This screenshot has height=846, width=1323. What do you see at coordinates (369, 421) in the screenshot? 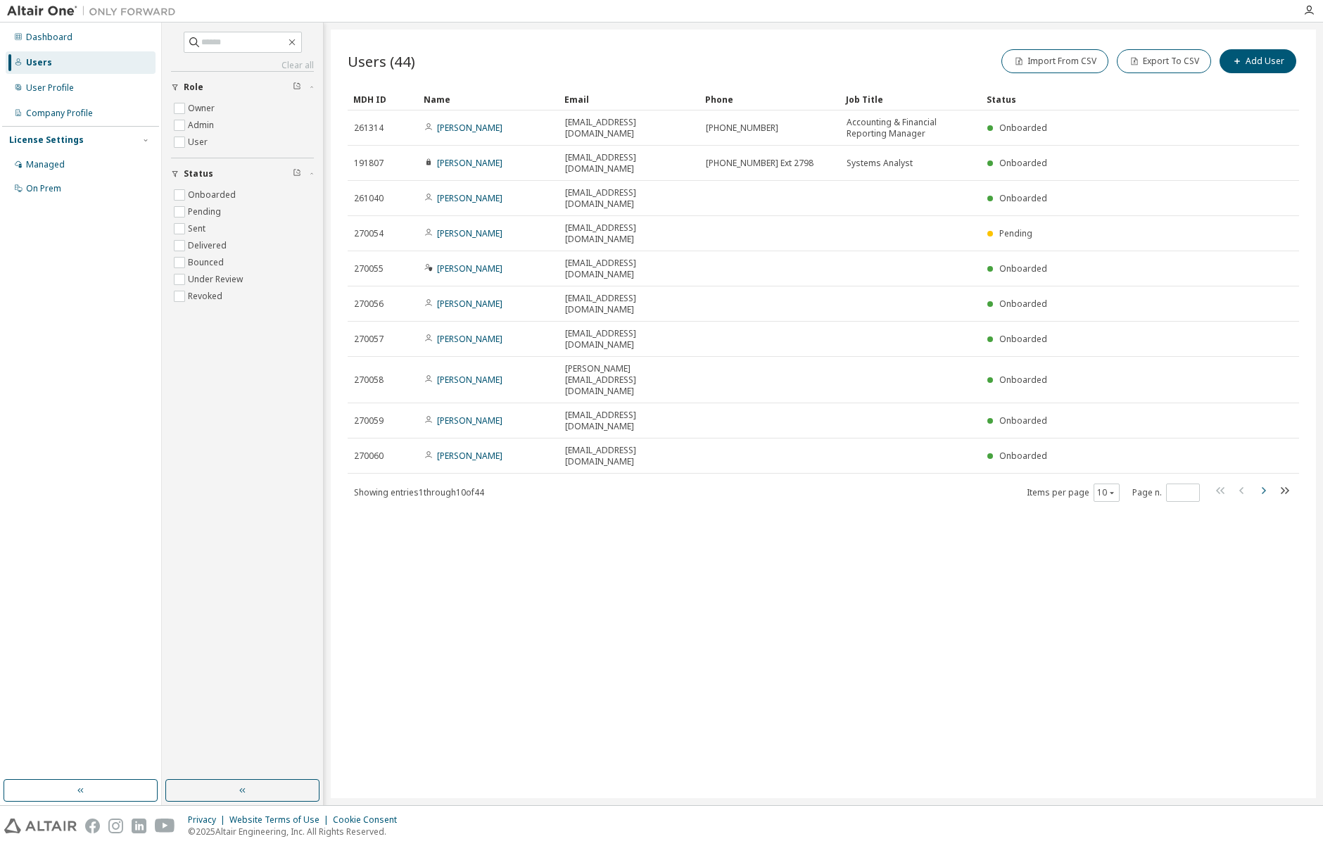
I see `span: 270059` at bounding box center [369, 421].